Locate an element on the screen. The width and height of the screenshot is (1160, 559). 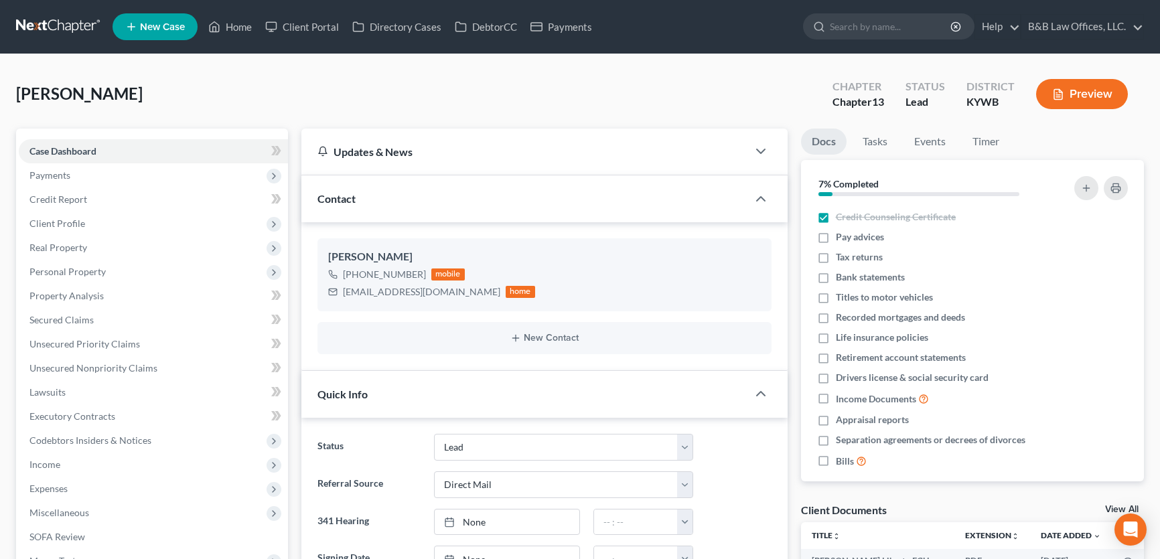
a: Secured Claims is located at coordinates (153, 320).